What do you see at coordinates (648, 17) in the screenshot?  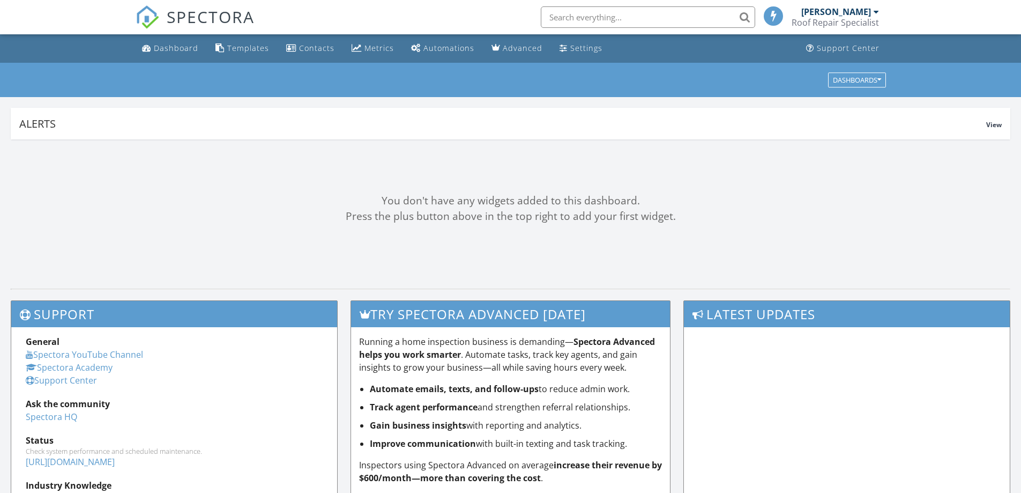 I see `input: Search everything...` at bounding box center [648, 17].